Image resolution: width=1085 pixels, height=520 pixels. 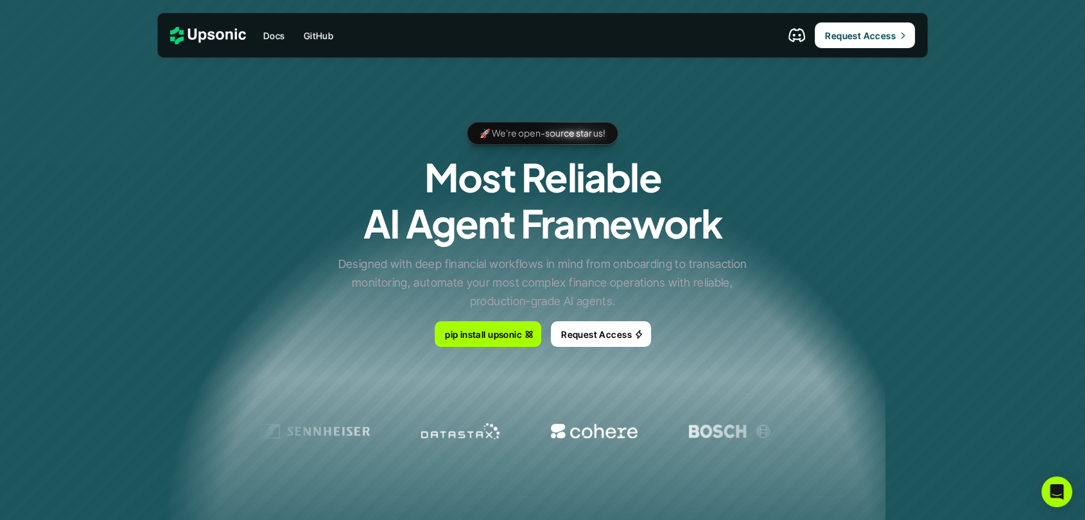 I want to click on a: pip install upsonic, so click(x=488, y=334).